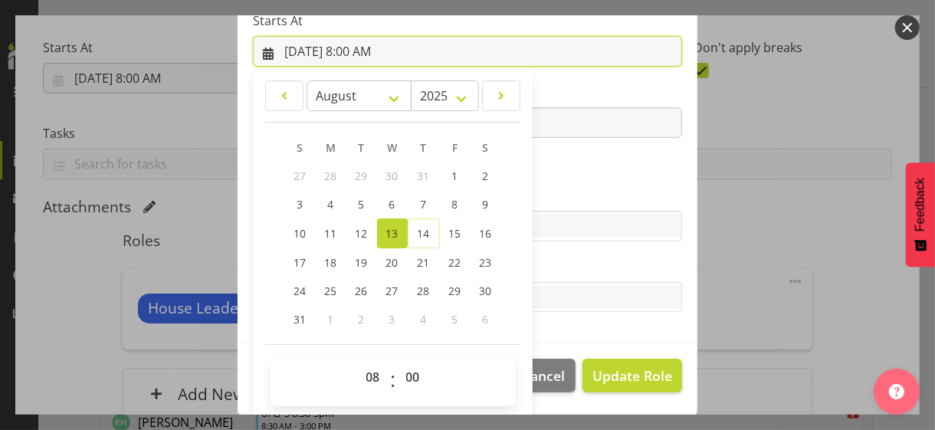  Describe the element at coordinates (455, 262) in the screenshot. I see `a: 22` at that location.